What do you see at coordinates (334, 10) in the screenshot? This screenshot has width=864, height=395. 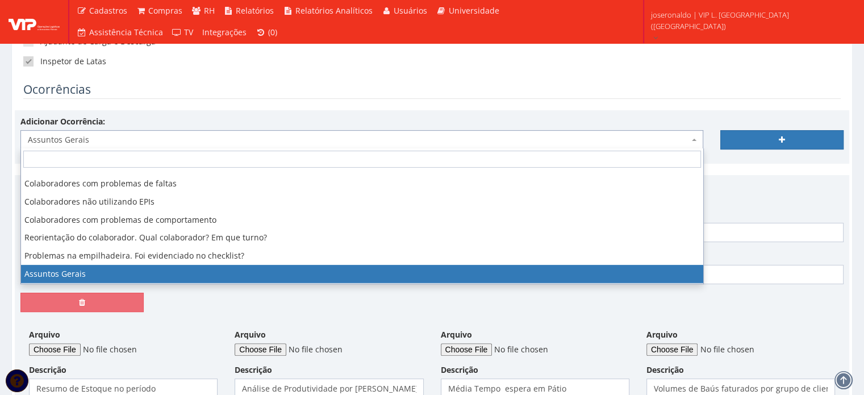 I see `span: Relatórios Analíticos` at bounding box center [334, 10].